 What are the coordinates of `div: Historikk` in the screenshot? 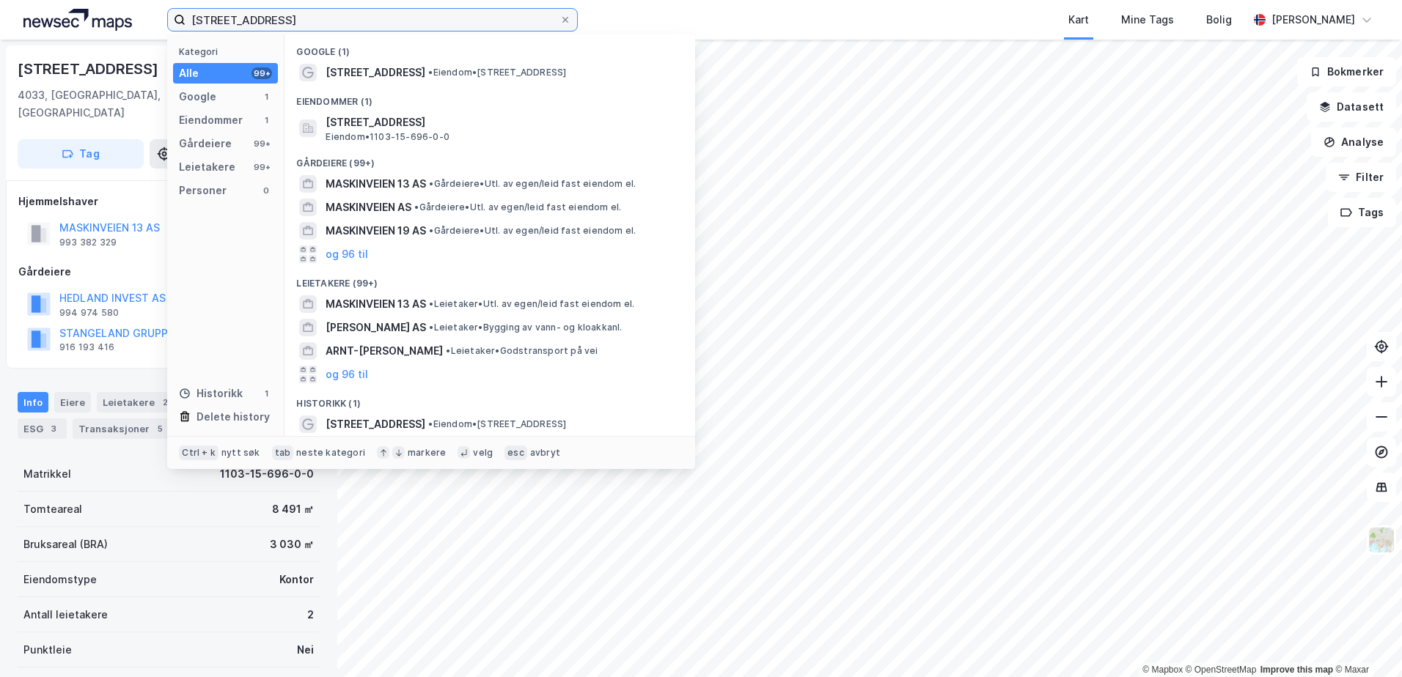 It's located at (210, 394).